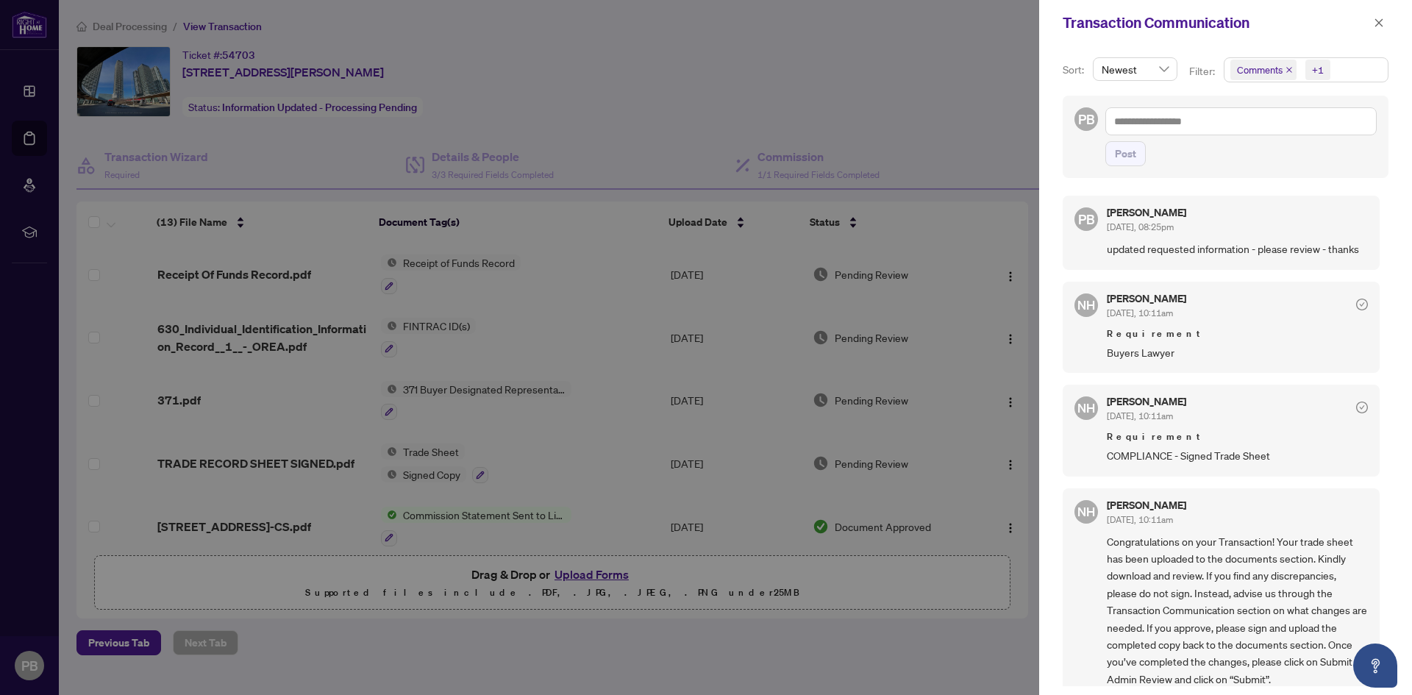  I want to click on span: updated requested information - please review - thanks, so click(1237, 249).